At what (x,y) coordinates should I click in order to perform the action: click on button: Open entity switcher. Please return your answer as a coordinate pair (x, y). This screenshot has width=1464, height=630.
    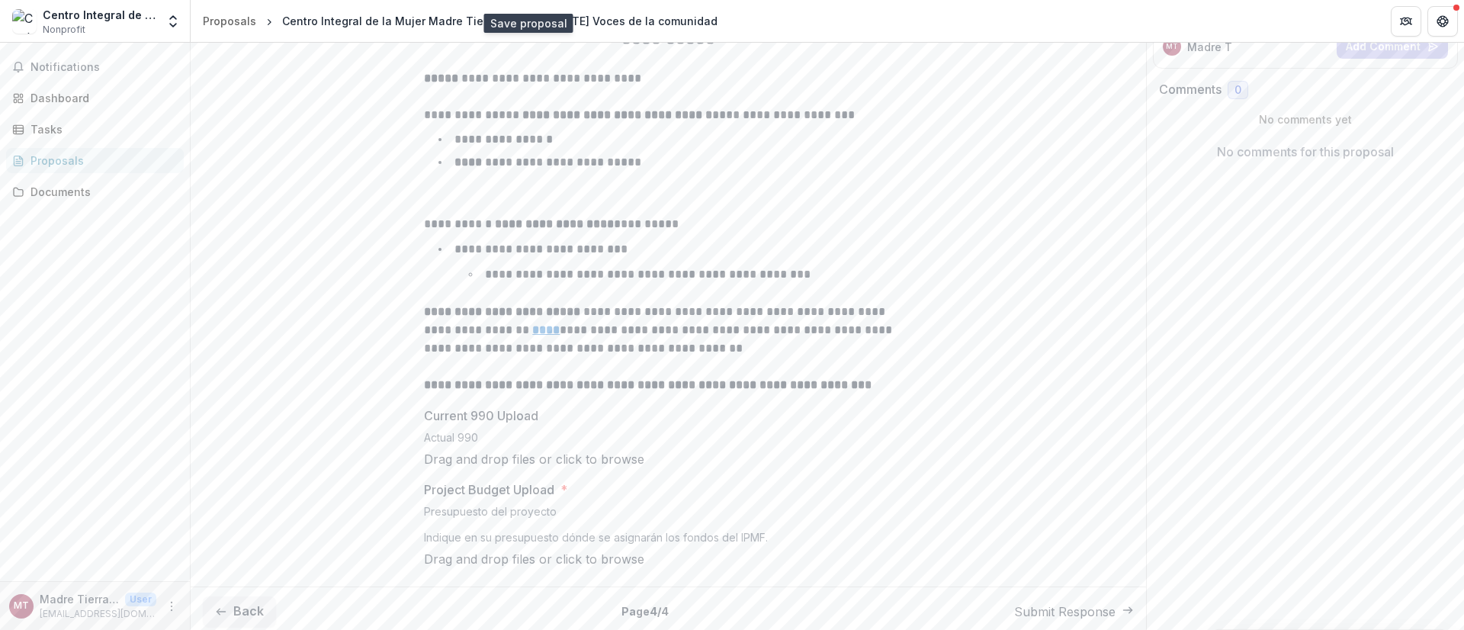
    Looking at the image, I should click on (173, 21).